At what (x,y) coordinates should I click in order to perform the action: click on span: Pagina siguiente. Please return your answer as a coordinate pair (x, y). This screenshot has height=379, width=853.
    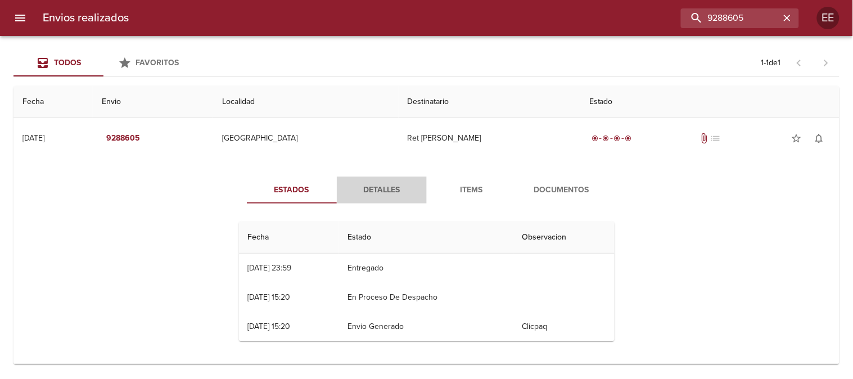
    Looking at the image, I should click on (826, 63).